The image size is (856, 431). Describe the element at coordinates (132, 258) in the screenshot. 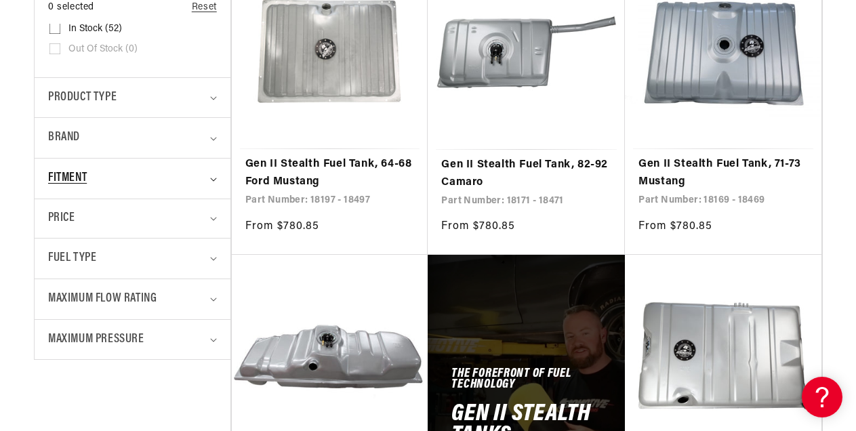

I see `summary: Fuel Type (0 selected)` at that location.